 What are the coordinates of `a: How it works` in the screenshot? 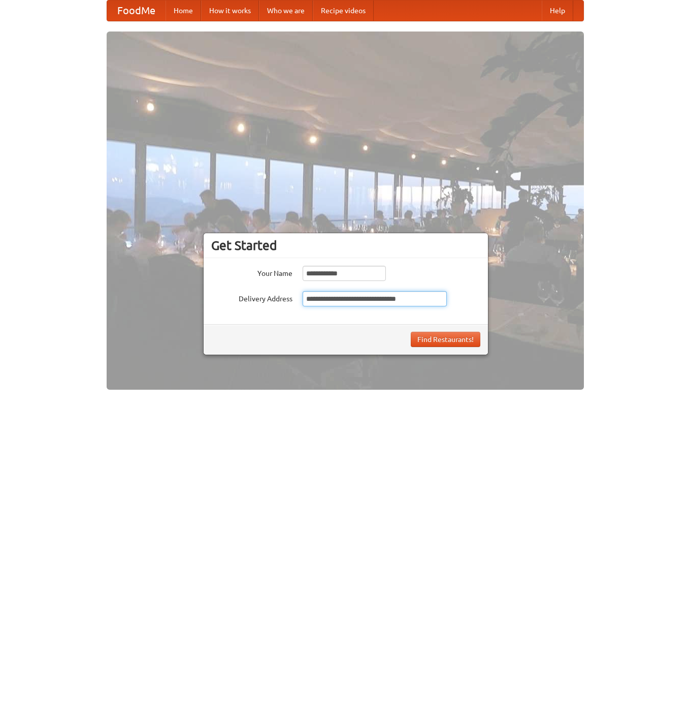 It's located at (230, 11).